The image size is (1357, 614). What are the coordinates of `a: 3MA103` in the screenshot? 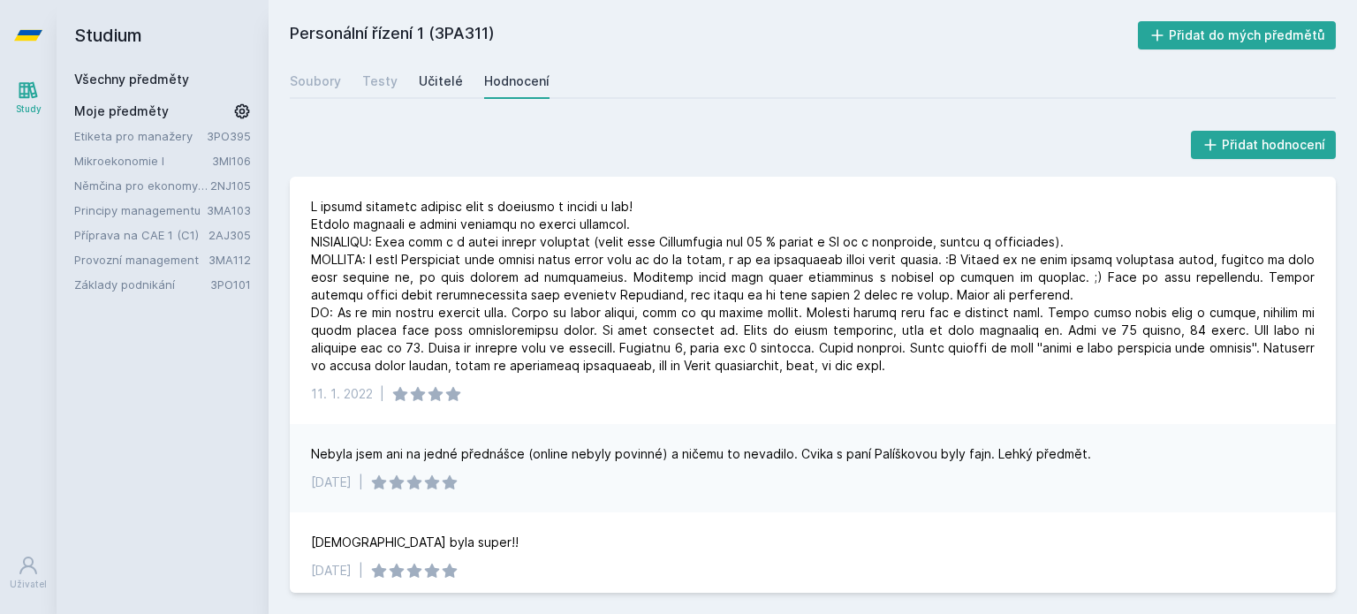 It's located at (229, 210).